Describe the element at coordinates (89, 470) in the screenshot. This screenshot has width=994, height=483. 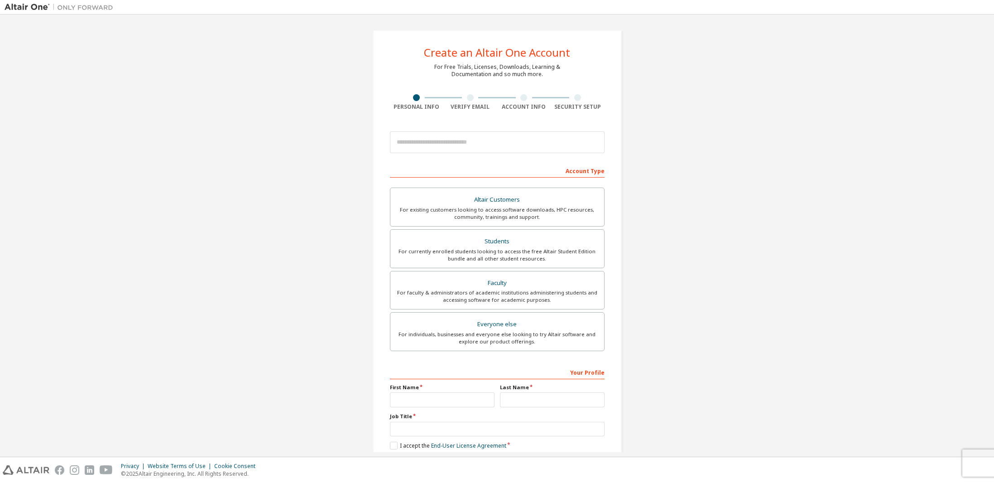
I see `img: linkedin.svg` at that location.